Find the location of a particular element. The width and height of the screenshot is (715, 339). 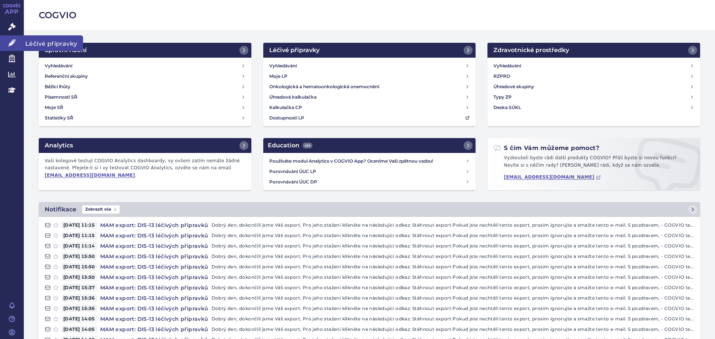

a: Úhradové skupiny is located at coordinates (594, 87).